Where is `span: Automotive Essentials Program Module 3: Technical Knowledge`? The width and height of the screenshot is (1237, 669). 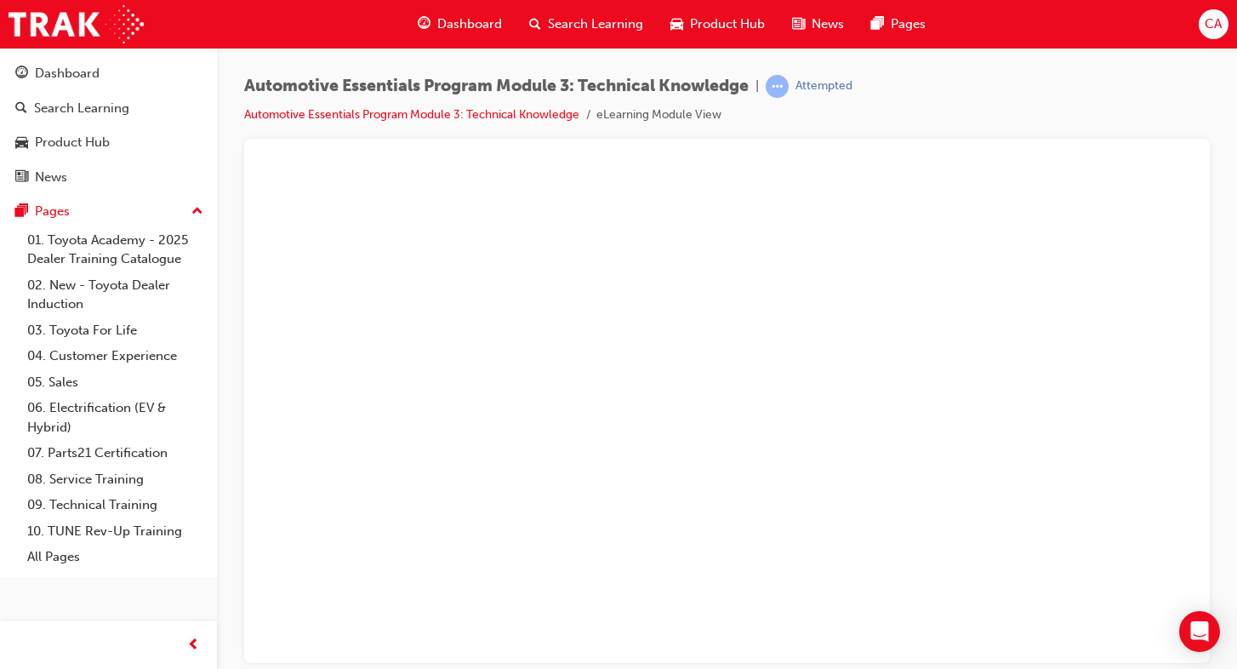
span: Automotive Essentials Program Module 3: Technical Knowledge is located at coordinates (496, 86).